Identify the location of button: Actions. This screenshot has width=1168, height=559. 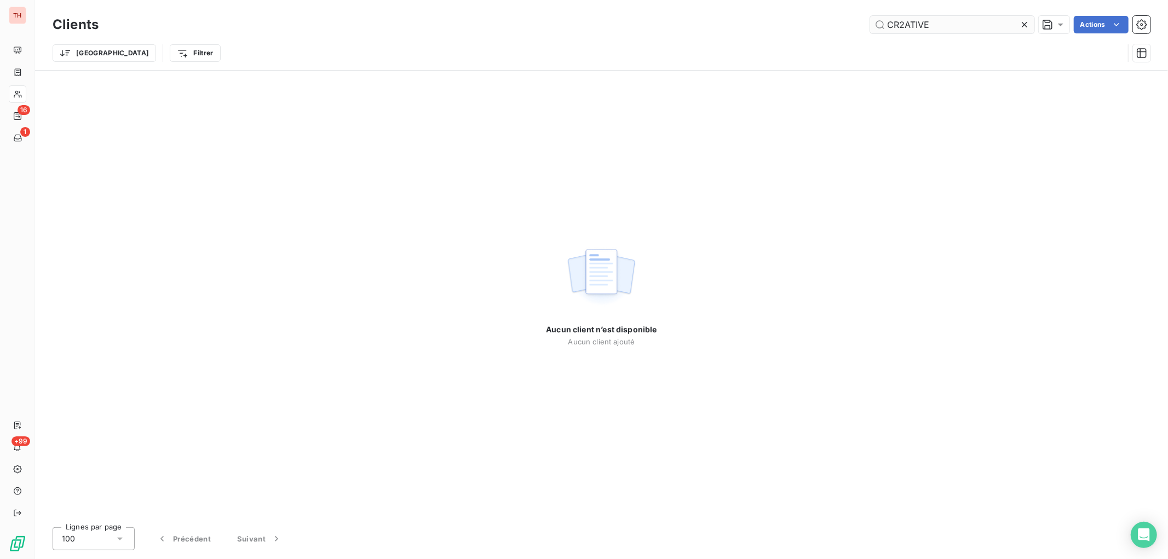
(1101, 25).